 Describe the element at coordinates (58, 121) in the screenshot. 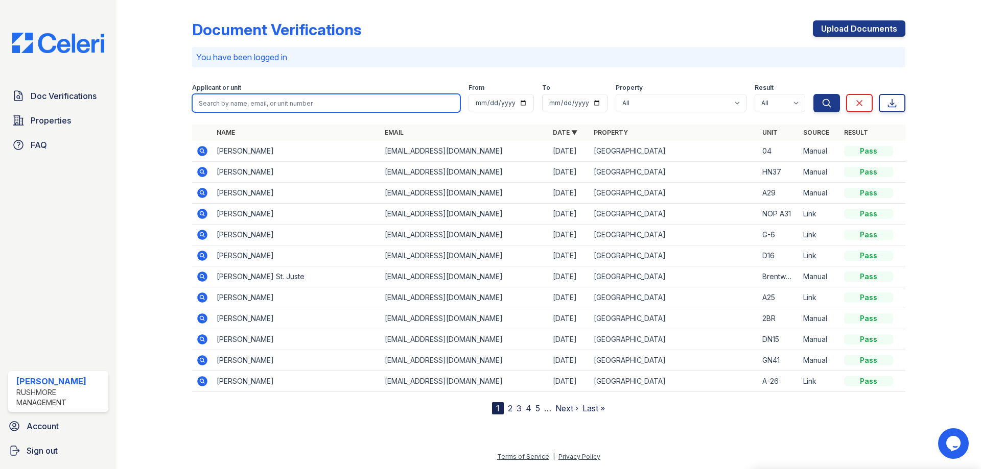

I see `a: Properties` at that location.